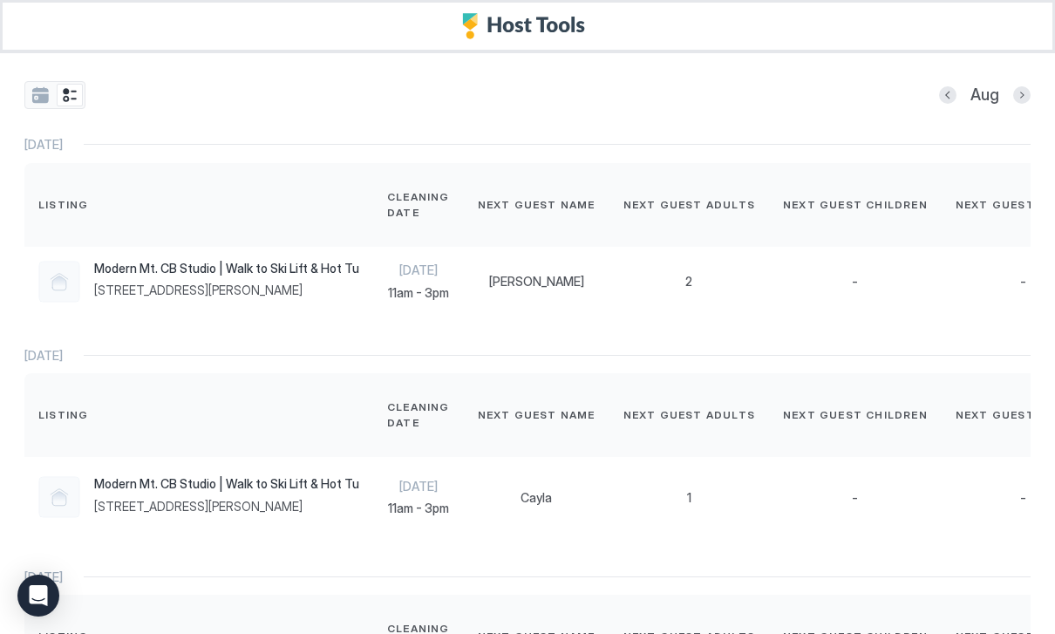 This screenshot has height=634, width=1055. What do you see at coordinates (527, 26) in the screenshot?
I see `a: Host Tools Logo` at bounding box center [527, 26].